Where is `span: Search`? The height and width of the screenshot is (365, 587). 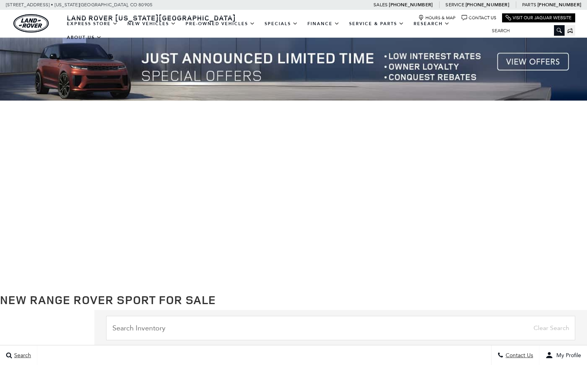
span: Search is located at coordinates (22, 355).